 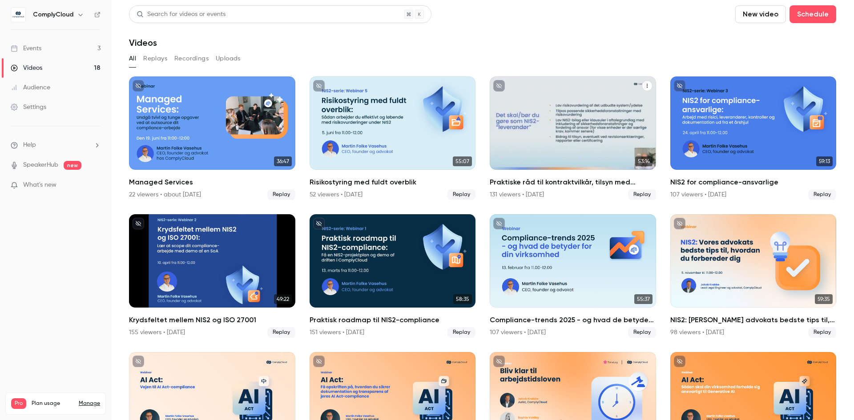 What do you see at coordinates (56, 145) in the screenshot?
I see `li: help-dropdown-opener` at bounding box center [56, 145].